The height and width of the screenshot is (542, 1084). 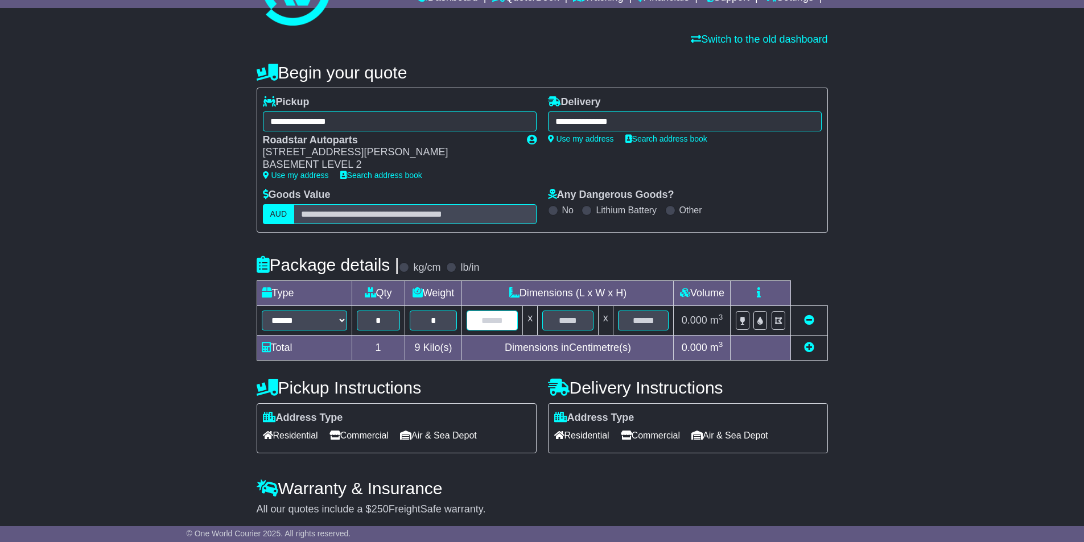 I want to click on h4: Pickup Instructions, so click(x=397, y=388).